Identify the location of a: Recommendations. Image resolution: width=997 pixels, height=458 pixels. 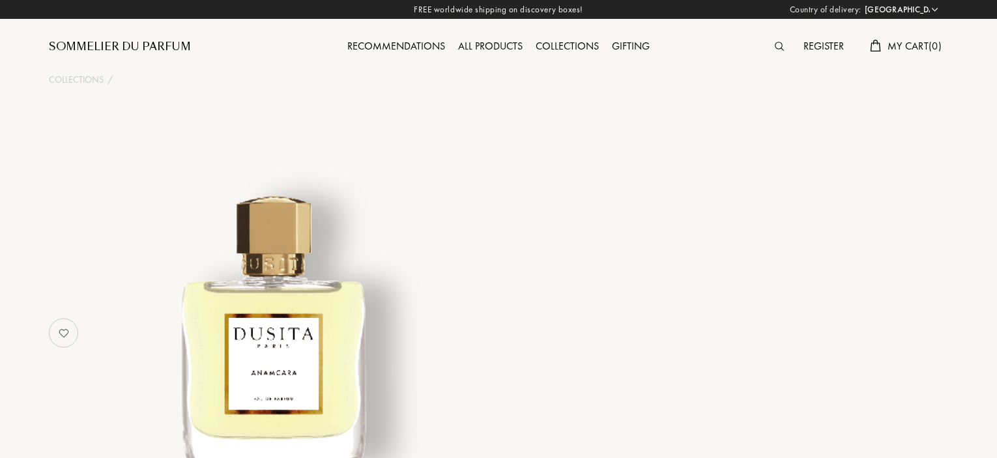
(396, 46).